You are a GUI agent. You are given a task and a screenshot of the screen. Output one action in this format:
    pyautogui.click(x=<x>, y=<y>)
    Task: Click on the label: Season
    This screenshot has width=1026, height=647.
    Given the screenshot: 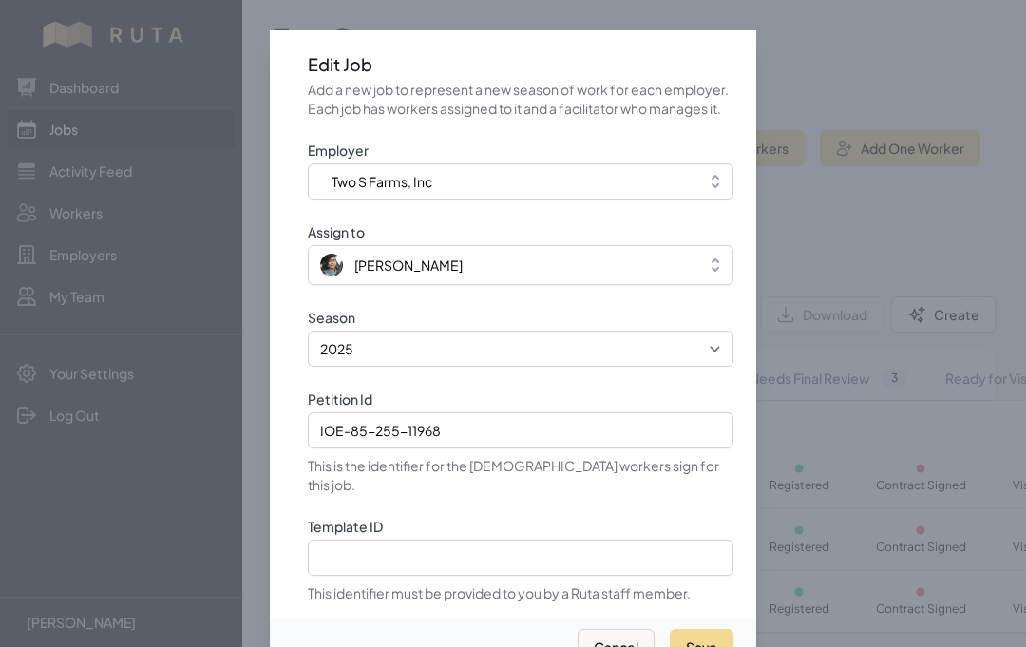 What is the action you would take?
    pyautogui.click(x=520, y=317)
    